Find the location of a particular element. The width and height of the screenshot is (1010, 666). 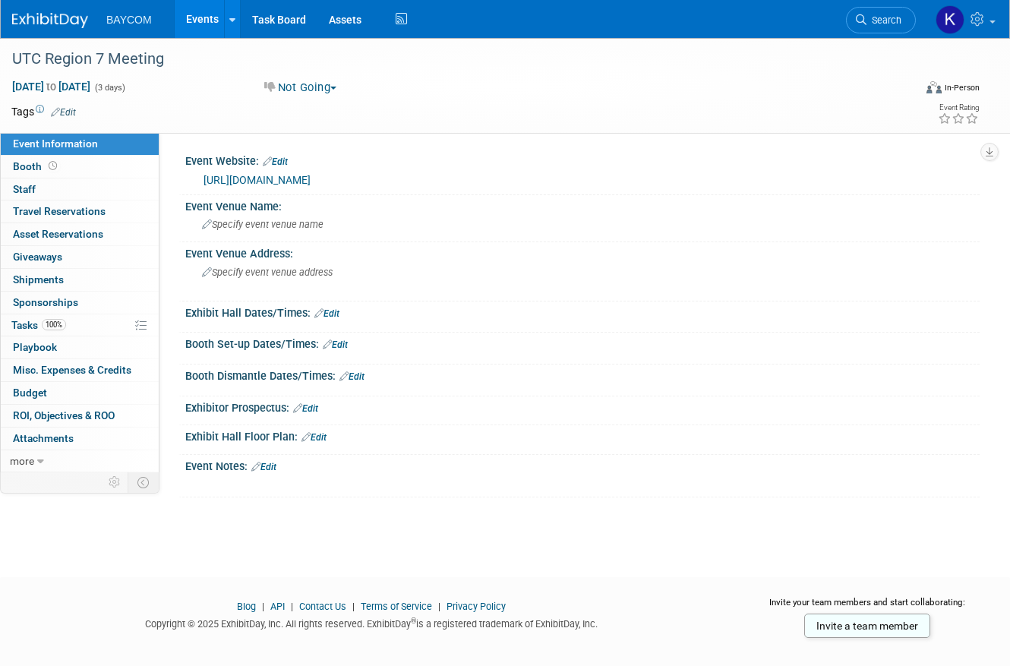

div: Event Rating is located at coordinates (958, 108).